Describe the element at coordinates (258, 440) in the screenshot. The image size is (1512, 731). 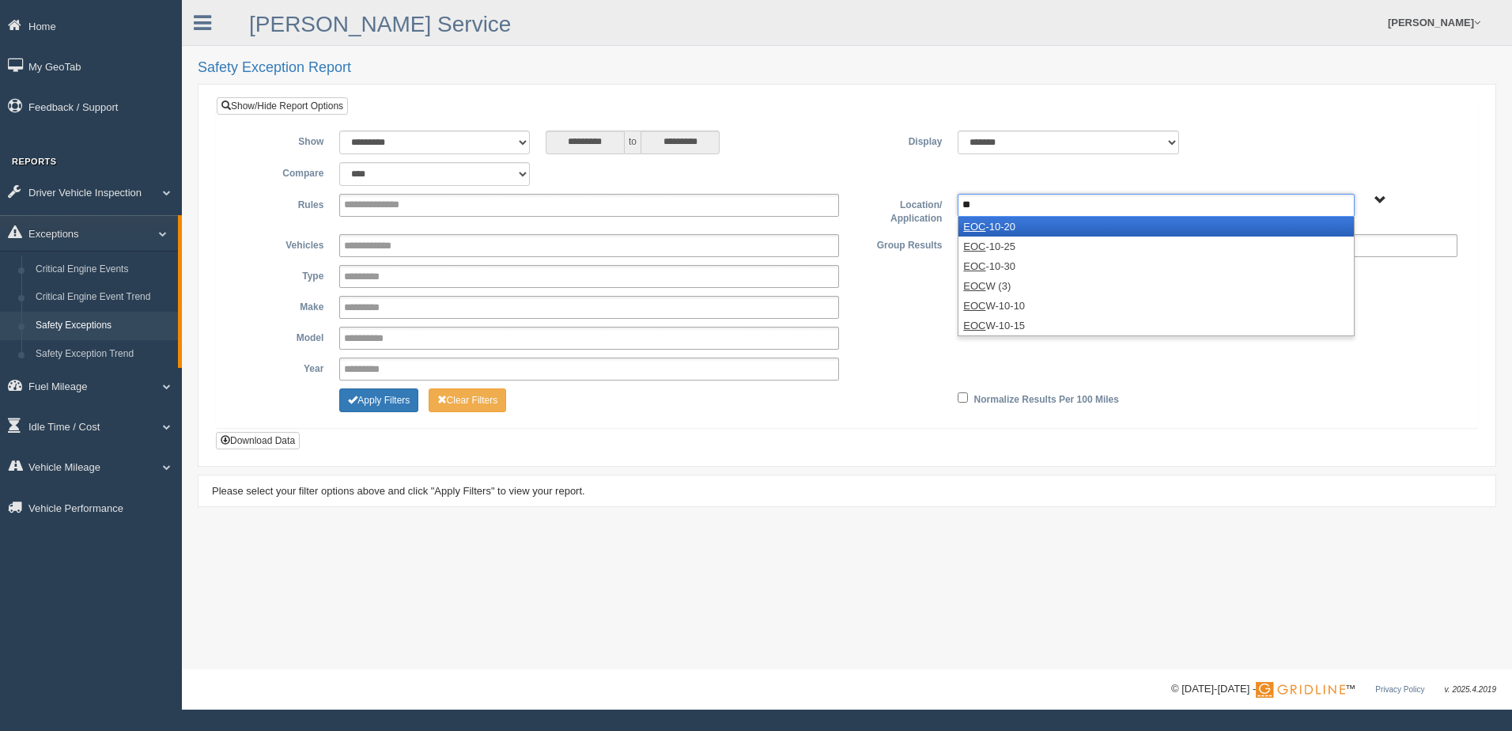
I see `button: Download Data` at that location.